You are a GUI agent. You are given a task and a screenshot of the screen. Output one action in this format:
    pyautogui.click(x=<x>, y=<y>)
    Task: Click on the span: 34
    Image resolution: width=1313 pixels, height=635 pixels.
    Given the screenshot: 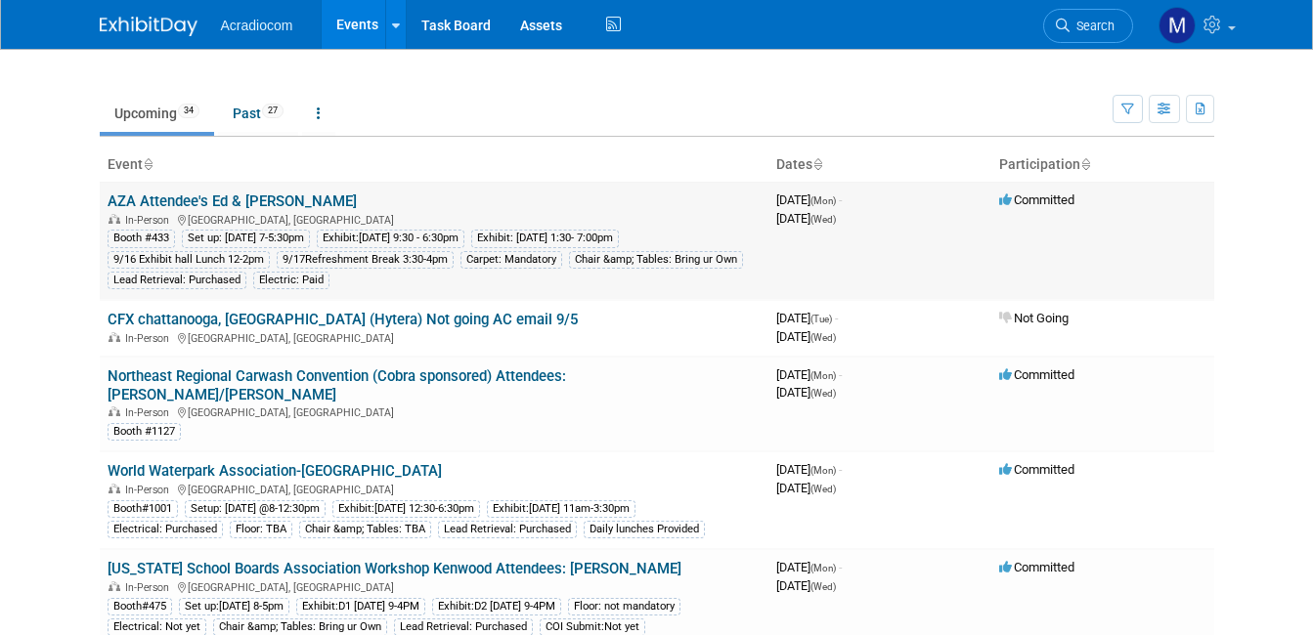 What is the action you would take?
    pyautogui.click(x=189, y=110)
    